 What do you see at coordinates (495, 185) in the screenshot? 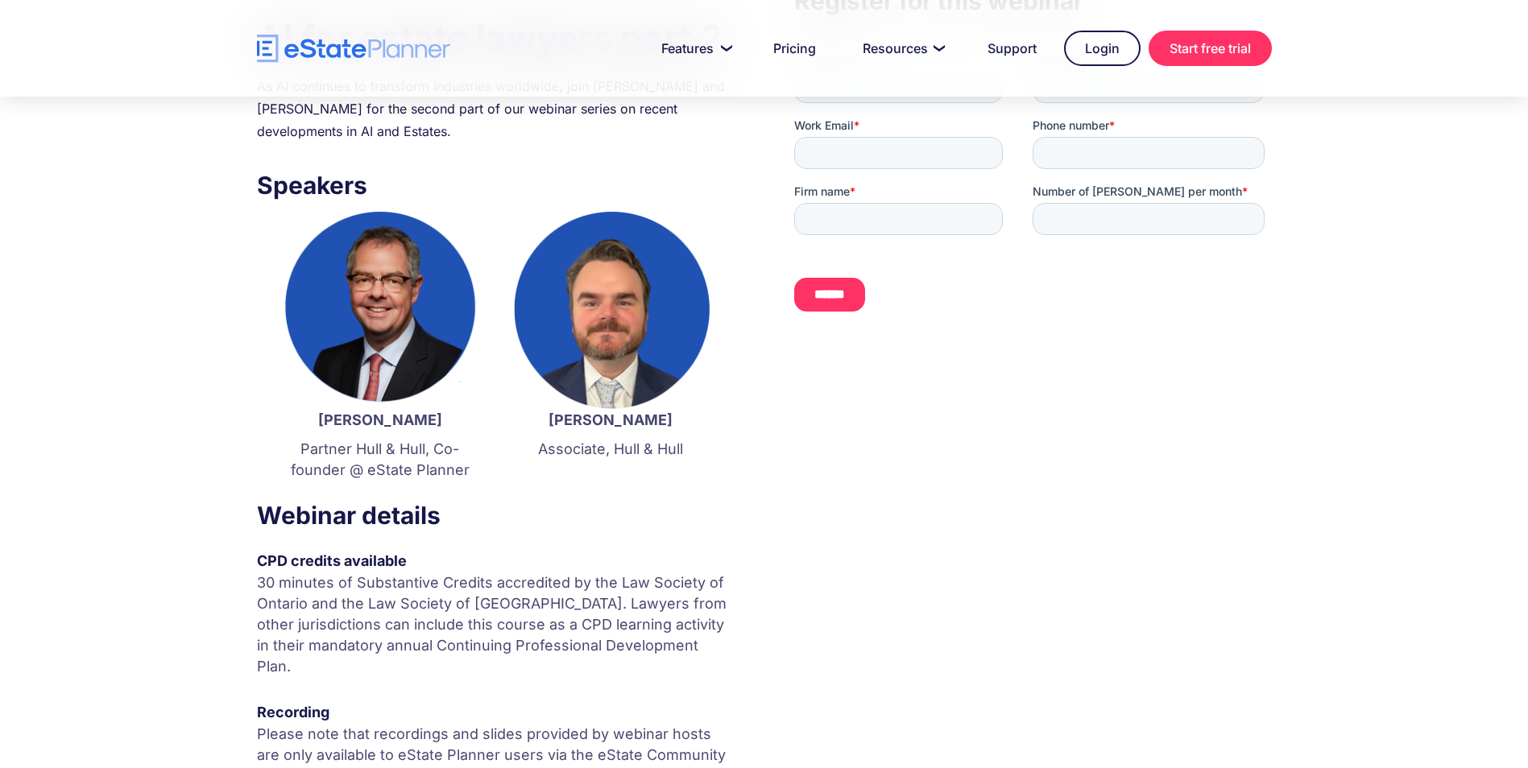
I see `h3: Speakers` at bounding box center [495, 185].